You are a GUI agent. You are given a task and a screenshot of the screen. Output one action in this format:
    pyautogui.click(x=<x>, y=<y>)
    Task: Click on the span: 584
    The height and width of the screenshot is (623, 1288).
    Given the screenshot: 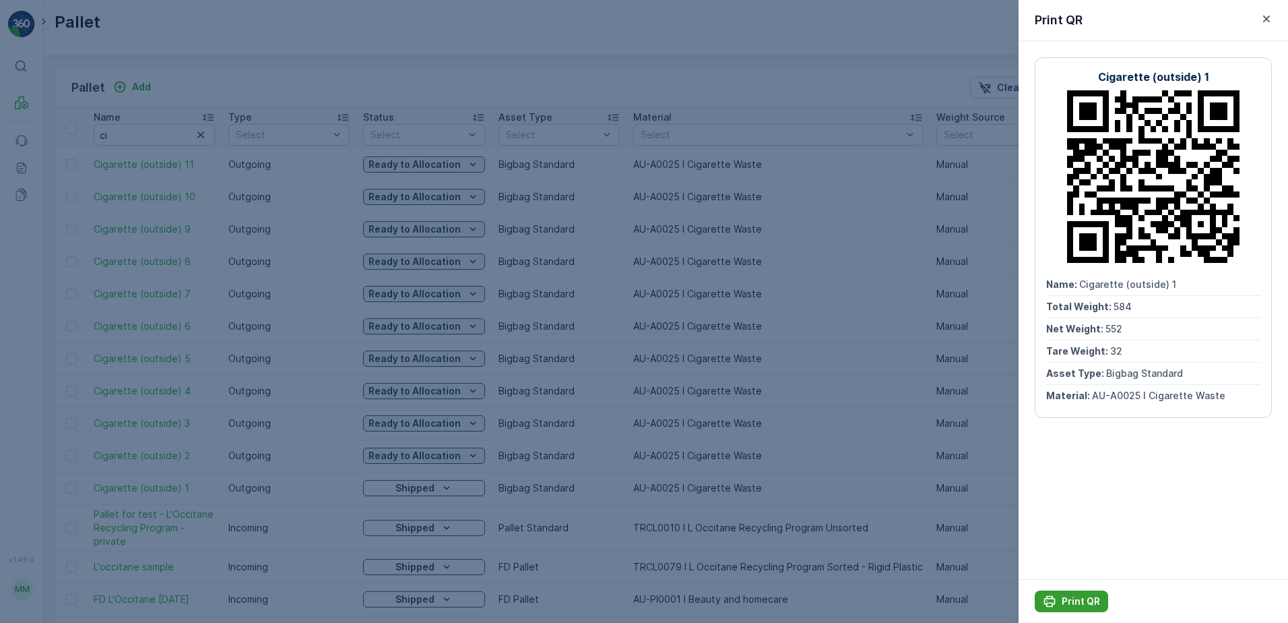 What is the action you would take?
    pyautogui.click(x=1123, y=306)
    